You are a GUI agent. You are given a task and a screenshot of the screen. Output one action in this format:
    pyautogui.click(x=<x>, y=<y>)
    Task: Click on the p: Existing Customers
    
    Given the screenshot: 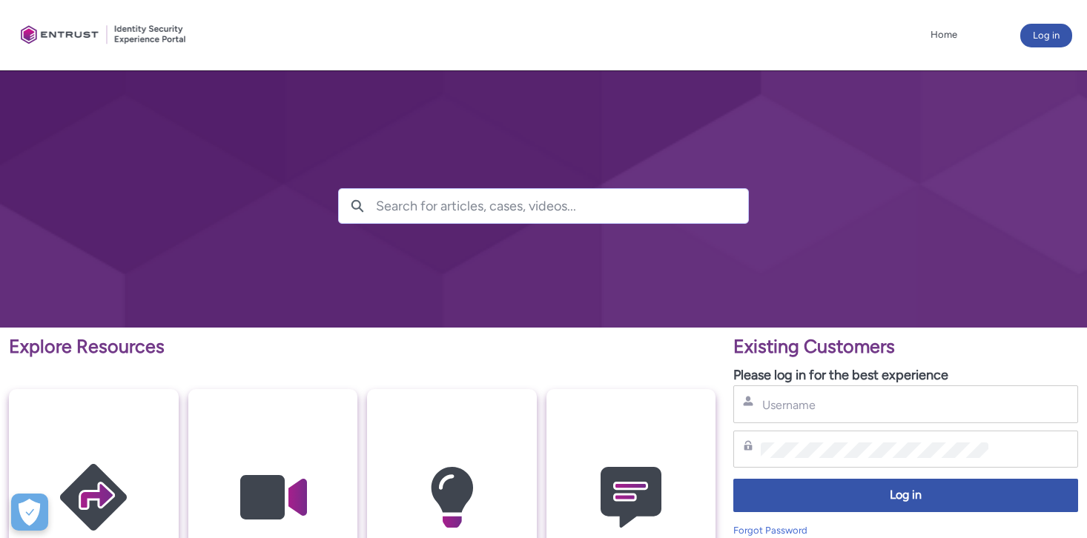 What is the action you would take?
    pyautogui.click(x=905, y=347)
    